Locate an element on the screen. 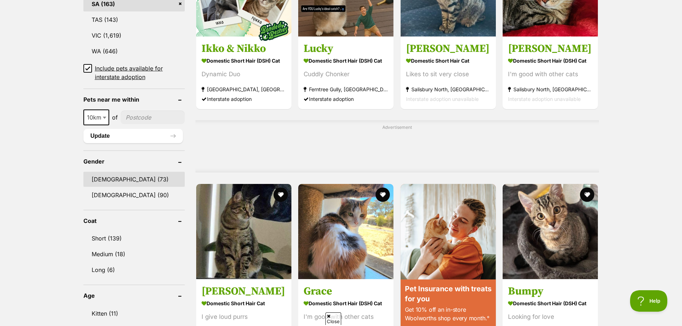 The height and width of the screenshot is (326, 682). h3: Grace is located at coordinates (346, 291).